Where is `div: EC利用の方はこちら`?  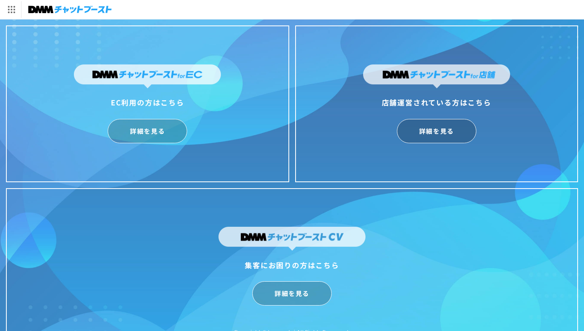 div: EC利用の方はこちら is located at coordinates (147, 102).